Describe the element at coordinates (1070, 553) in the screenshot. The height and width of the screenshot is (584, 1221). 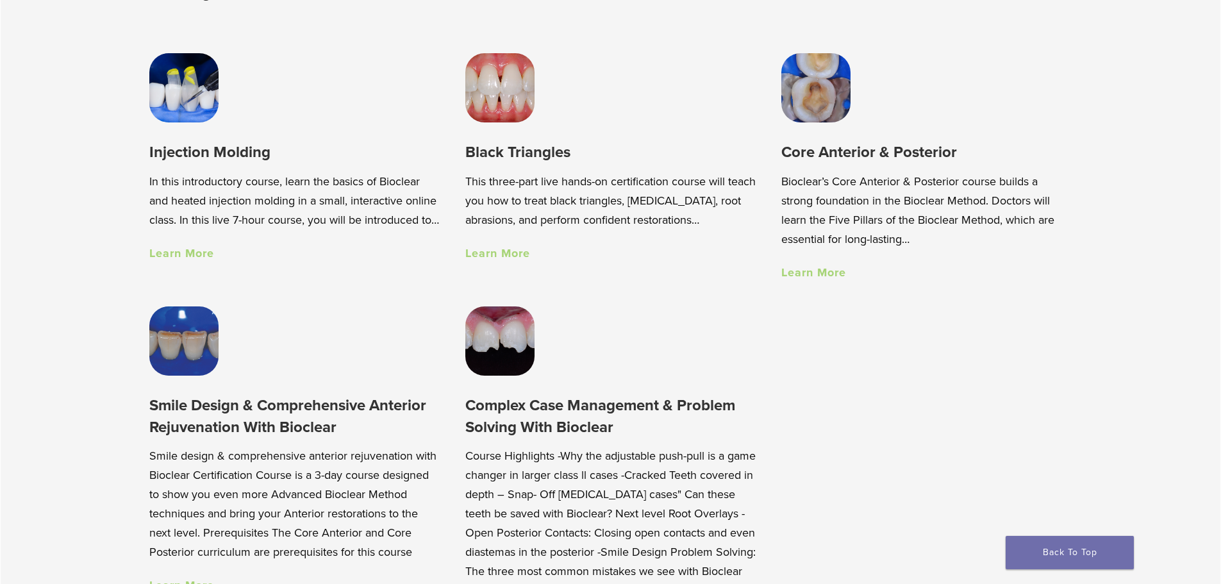
I see `a: Back To Top` at that location.